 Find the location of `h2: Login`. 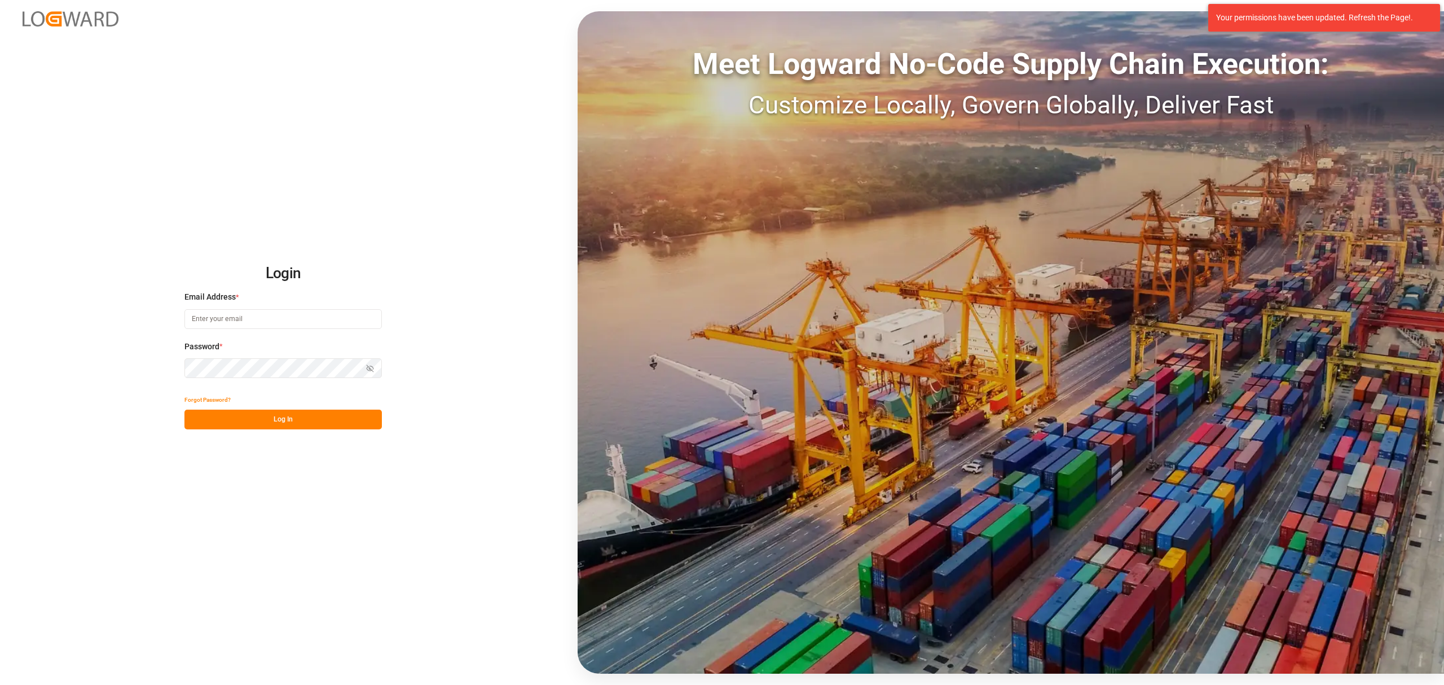

h2: Login is located at coordinates (283, 274).